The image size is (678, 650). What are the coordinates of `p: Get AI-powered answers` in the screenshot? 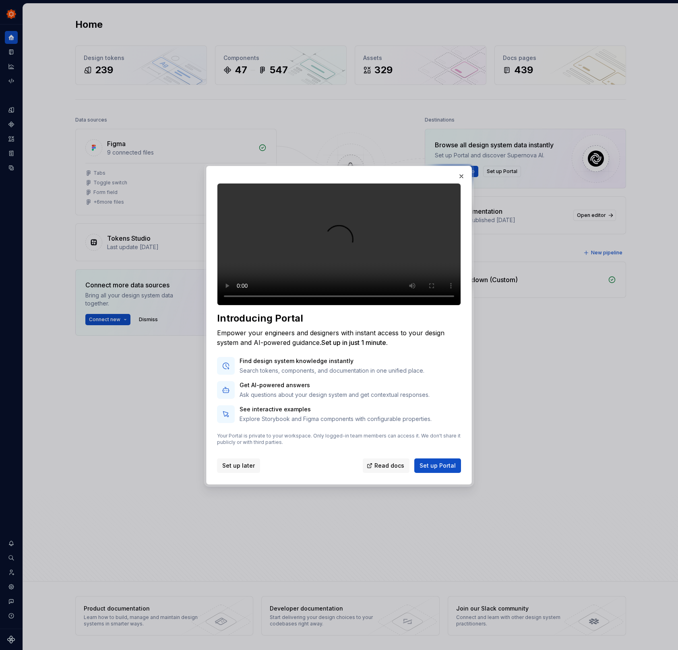 It's located at (335, 385).